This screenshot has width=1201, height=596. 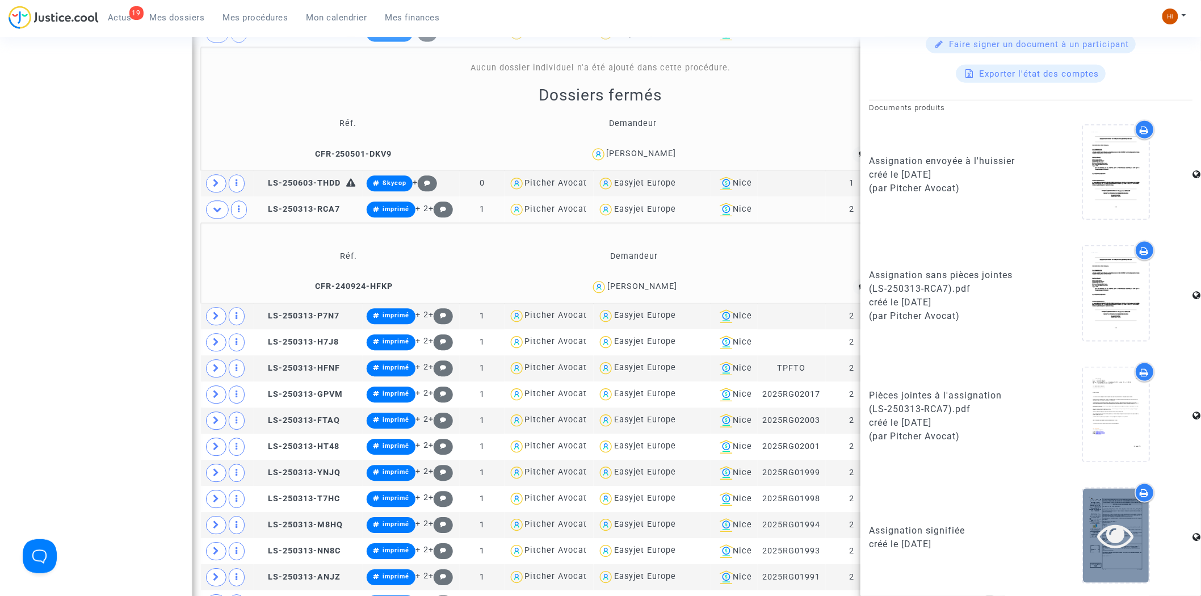 What do you see at coordinates (394, 183) in the screenshot?
I see `span: Skycop` at bounding box center [394, 183].